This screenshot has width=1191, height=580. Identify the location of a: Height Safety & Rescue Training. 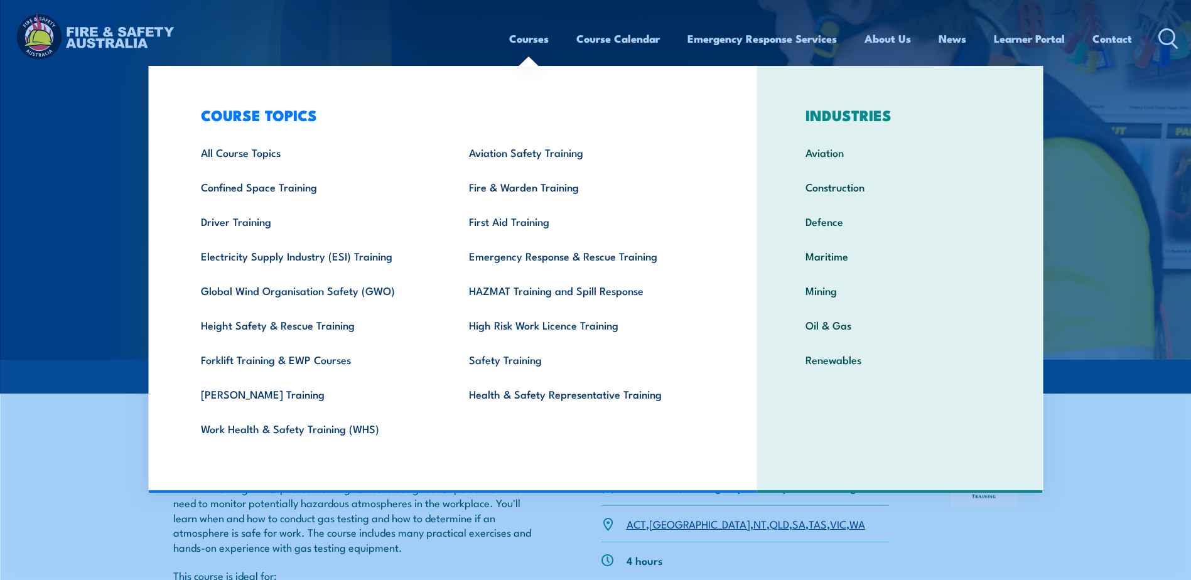
(315, 325).